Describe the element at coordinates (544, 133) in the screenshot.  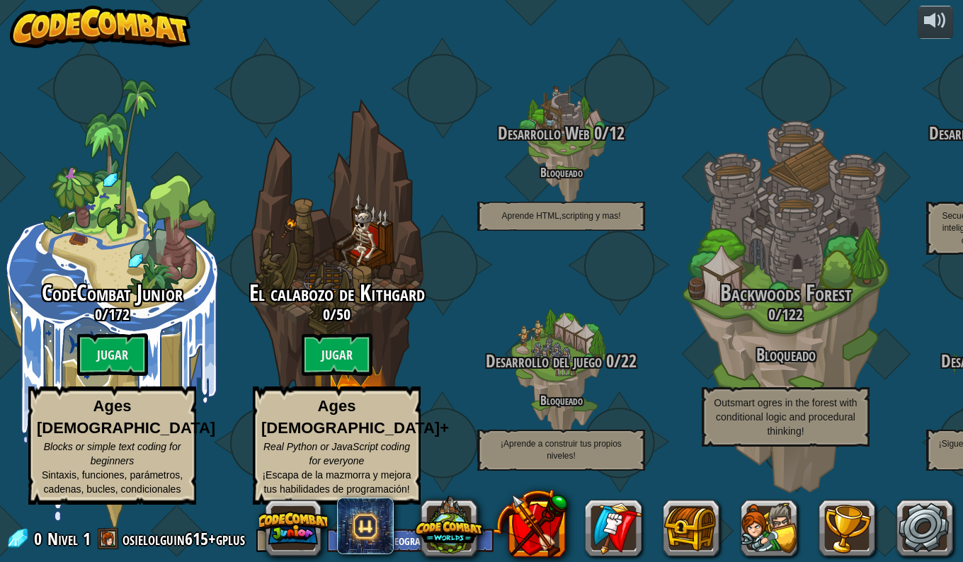
I see `span: Desarrollo Web` at that location.